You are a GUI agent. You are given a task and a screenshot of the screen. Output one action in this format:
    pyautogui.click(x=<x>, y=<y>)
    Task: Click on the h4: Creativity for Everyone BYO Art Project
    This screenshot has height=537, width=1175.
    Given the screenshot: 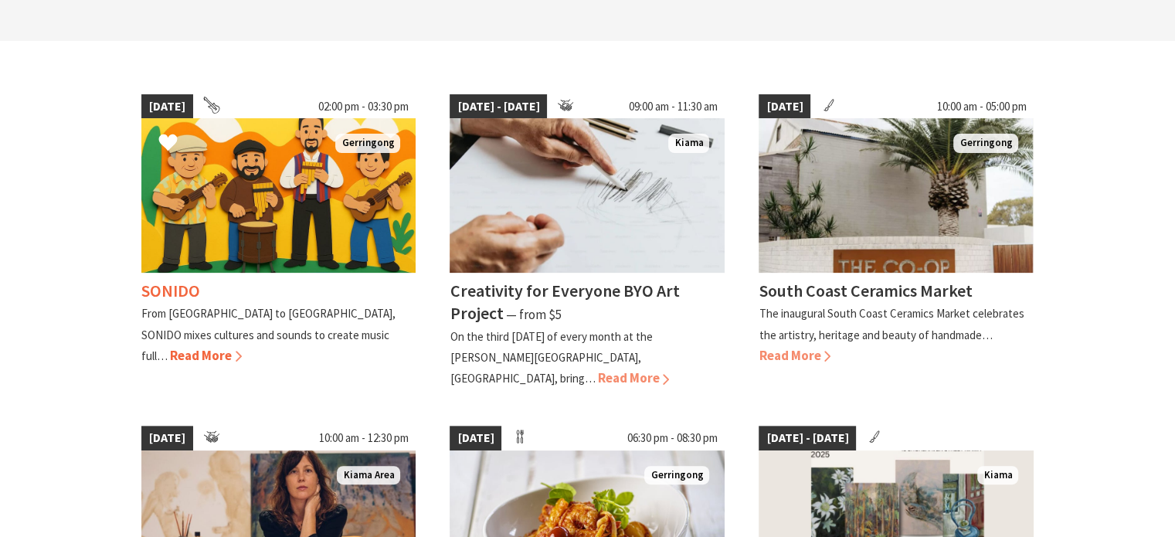 What is the action you would take?
    pyautogui.click(x=564, y=301)
    